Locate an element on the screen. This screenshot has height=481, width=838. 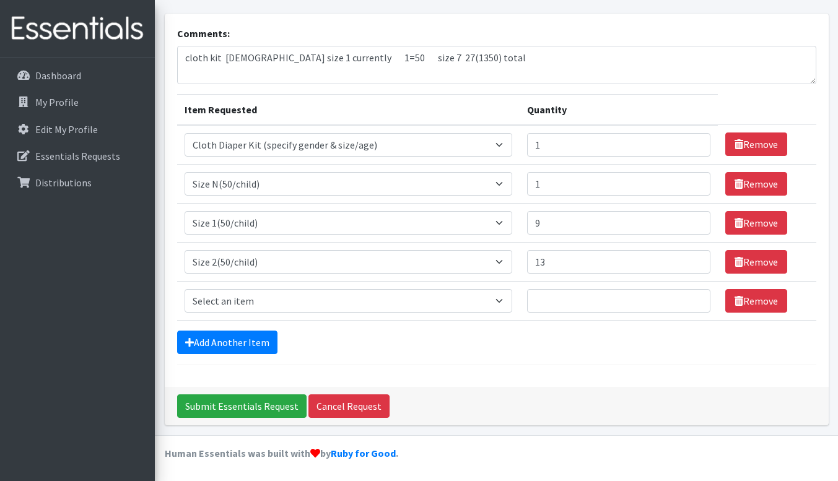
a: Edit My Profile is located at coordinates (77, 129).